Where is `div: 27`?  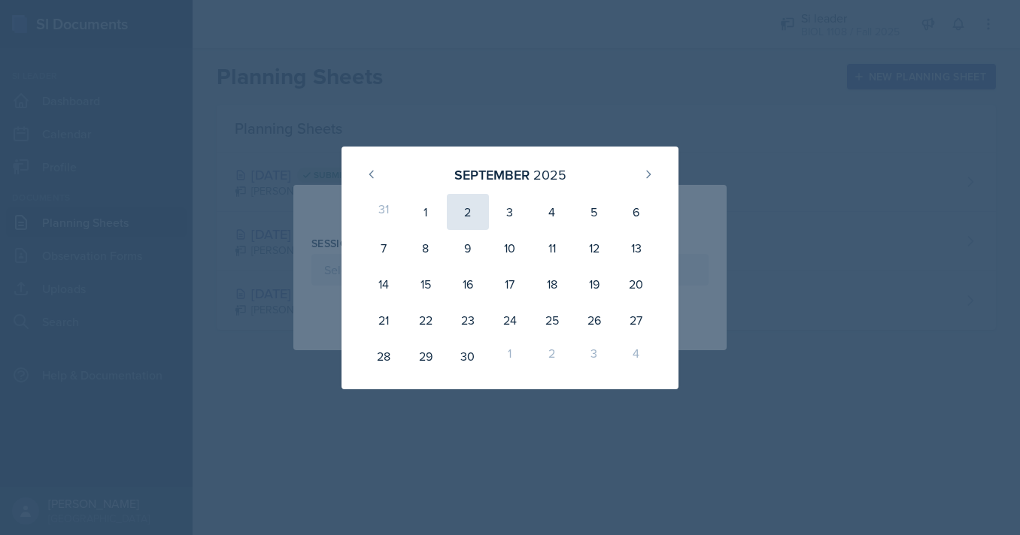
div: 27 is located at coordinates (636, 320).